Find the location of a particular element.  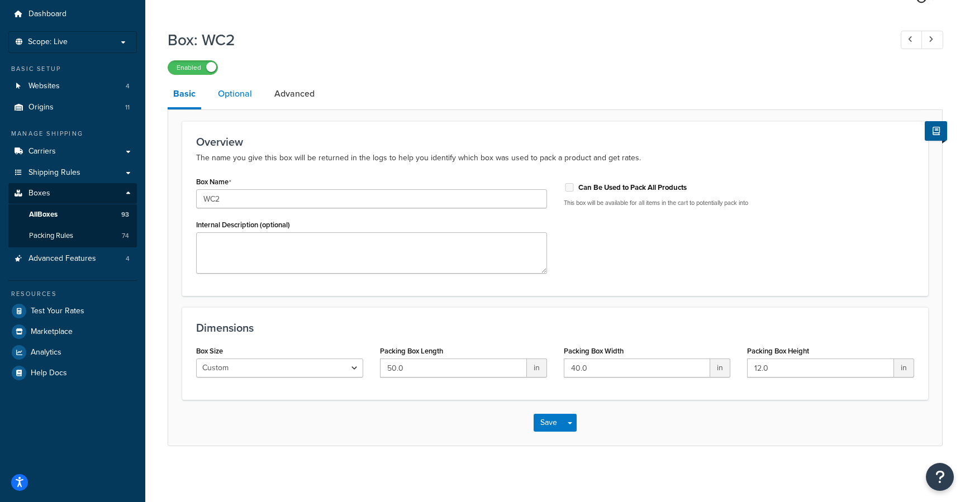

li: Advanced Features is located at coordinates (73, 259).